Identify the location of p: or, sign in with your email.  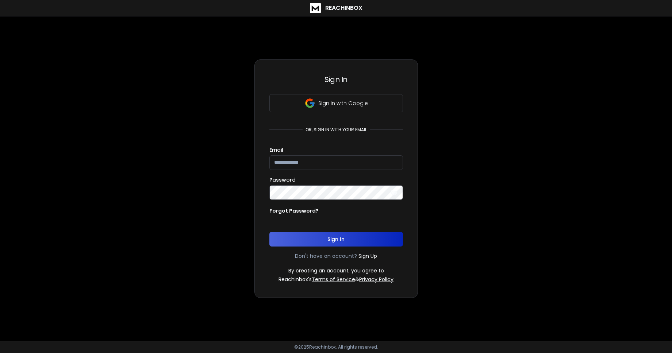
(336, 130).